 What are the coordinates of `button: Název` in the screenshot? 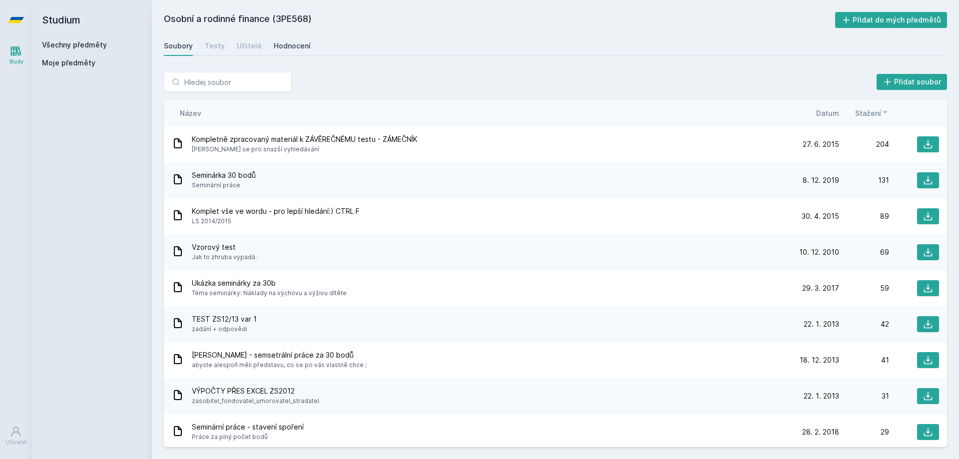 It's located at (190, 113).